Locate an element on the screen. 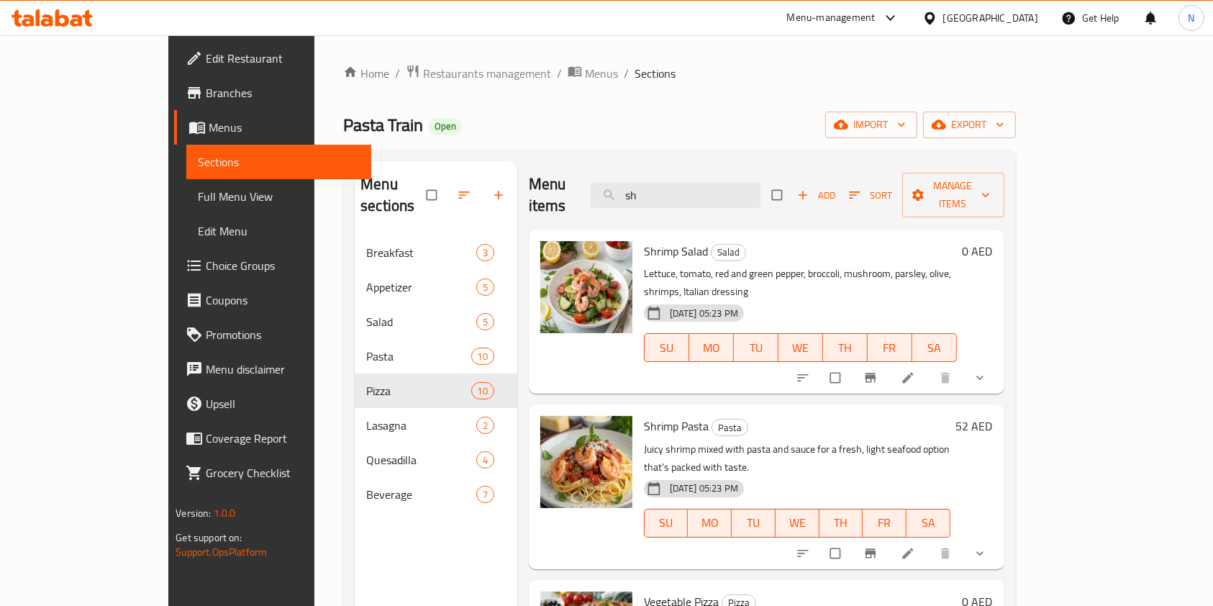 Image resolution: width=1213 pixels, height=606 pixels. span: Open is located at coordinates (445, 126).